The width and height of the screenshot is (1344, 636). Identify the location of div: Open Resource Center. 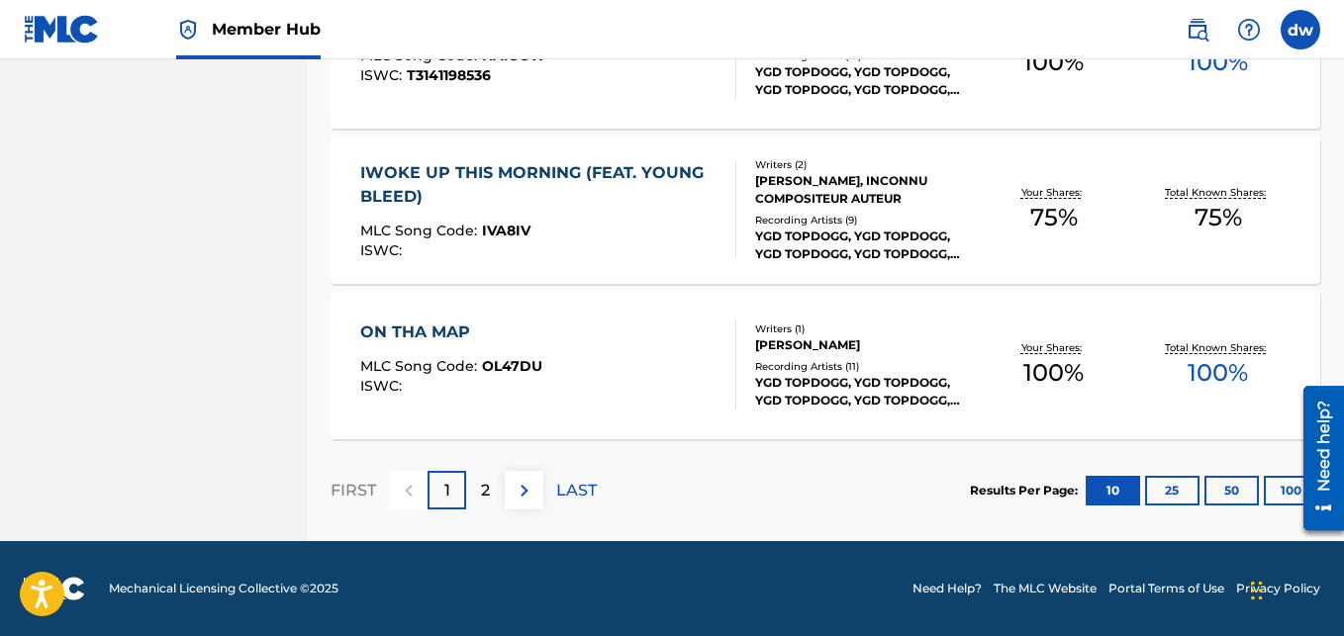
(35, 82).